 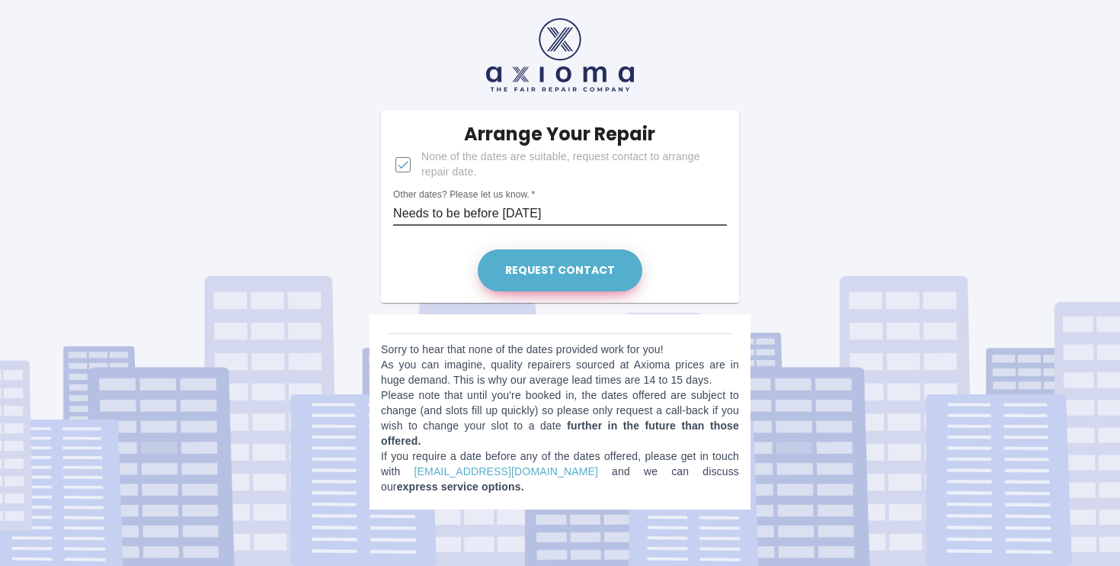 I want to click on p: Sorry to hear that none of the dates provided work for you! As you can imagine, quality repairers..., so click(x=560, y=418).